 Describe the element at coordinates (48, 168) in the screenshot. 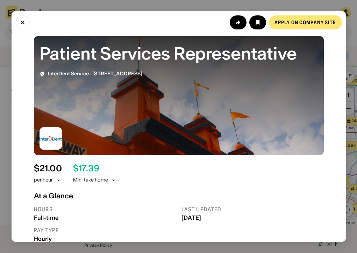

I see `div: $ 21.00` at that location.